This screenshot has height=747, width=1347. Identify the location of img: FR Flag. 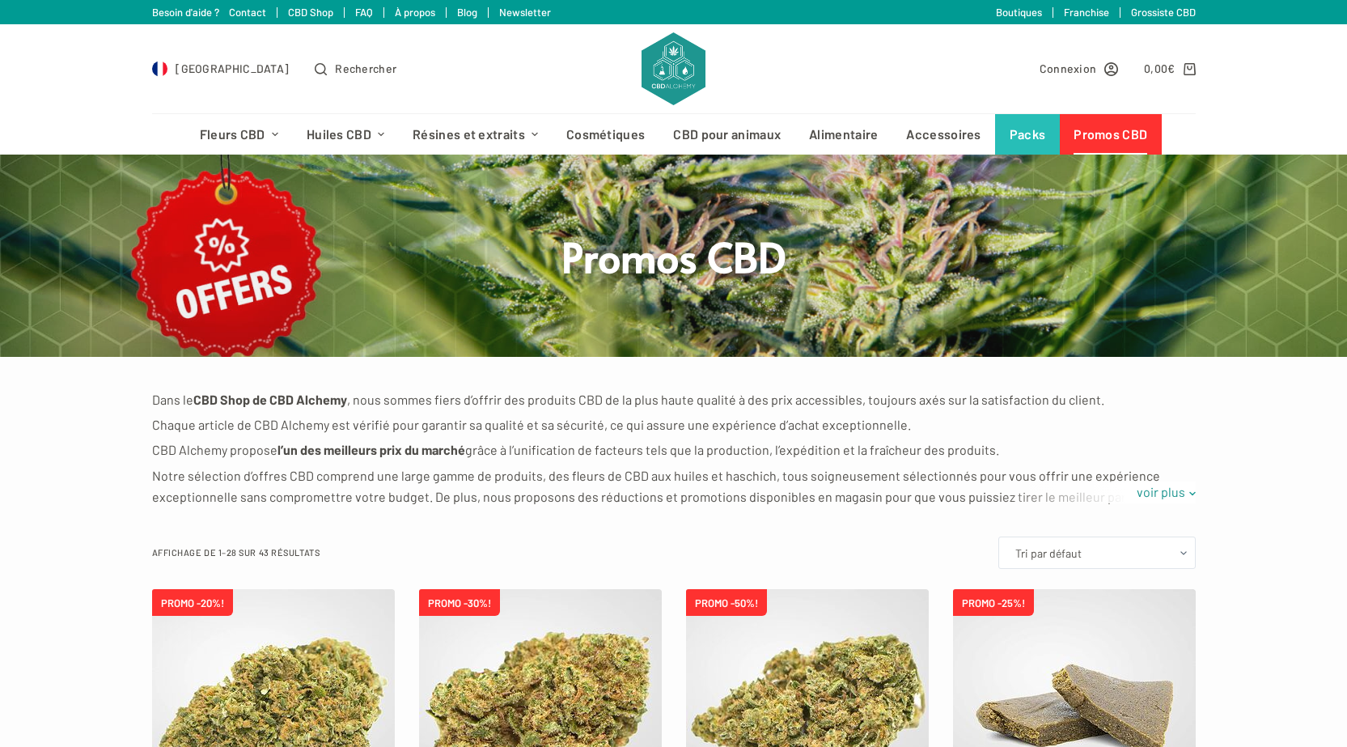
(160, 69).